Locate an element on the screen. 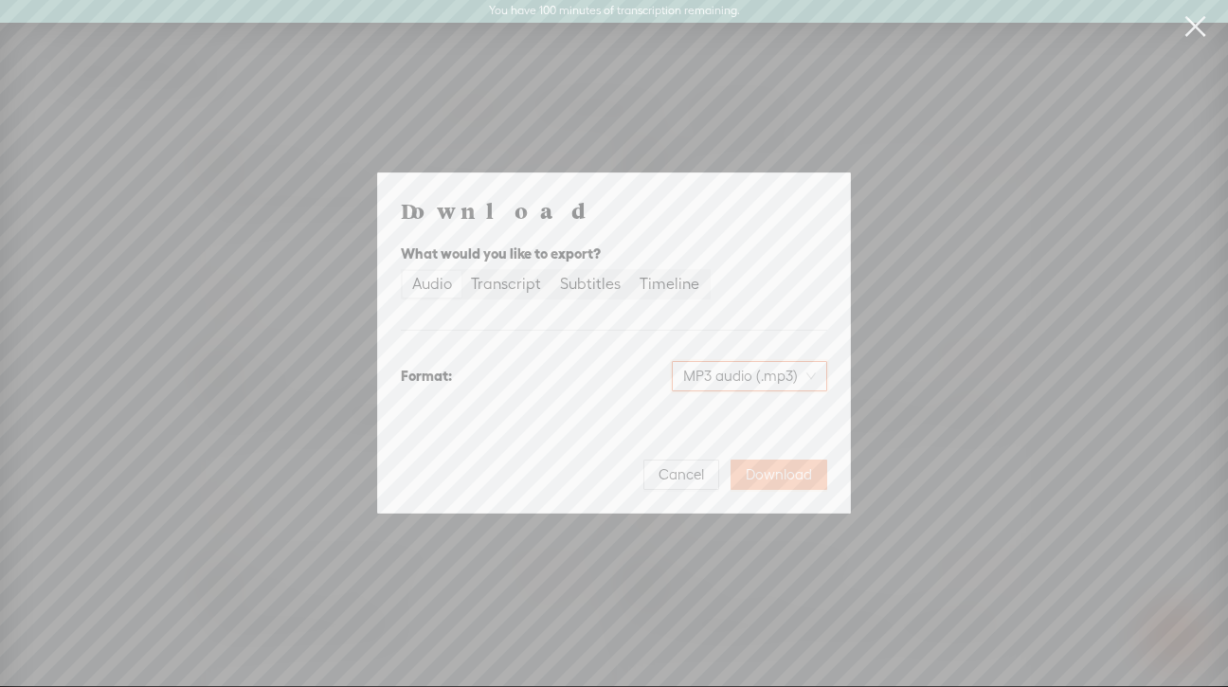 This screenshot has height=687, width=1228. div: Timeline is located at coordinates (669, 284).